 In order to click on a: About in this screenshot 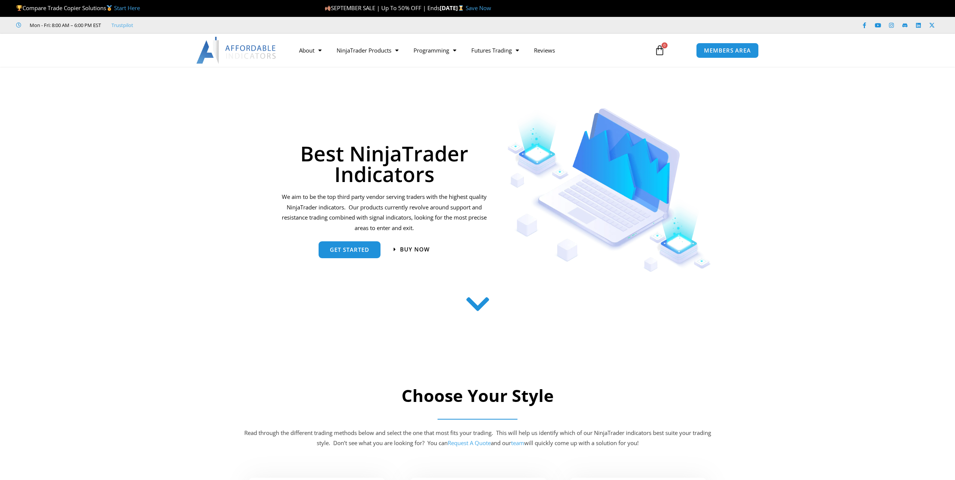, I will do `click(310, 50)`.